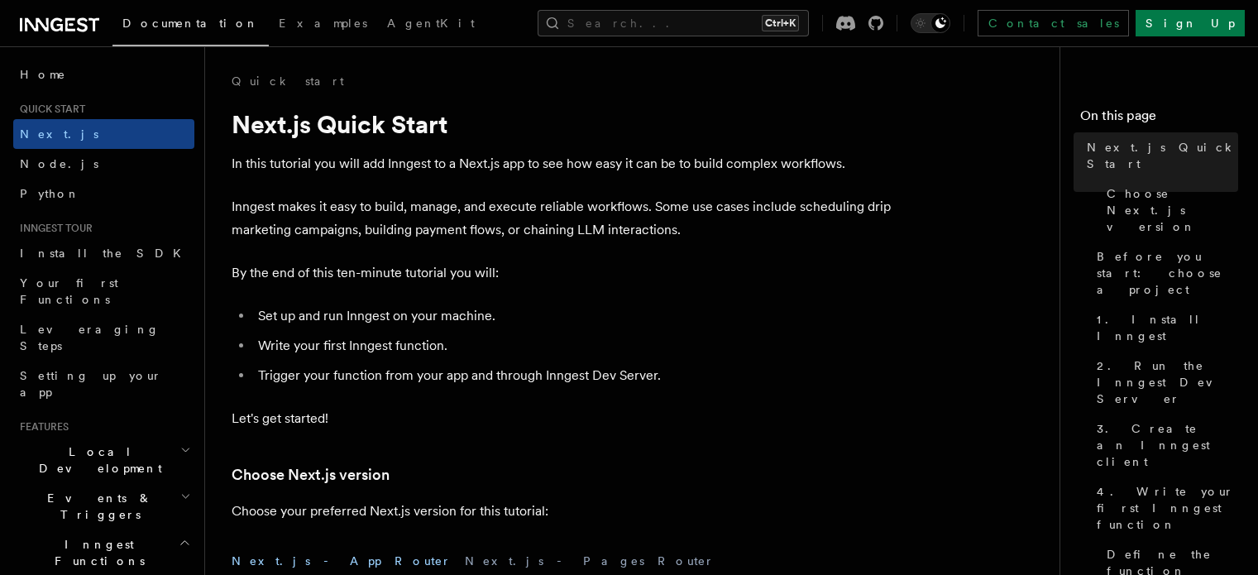 The image size is (1258, 575). I want to click on li: Set up and run Inngest on your machine., so click(573, 316).